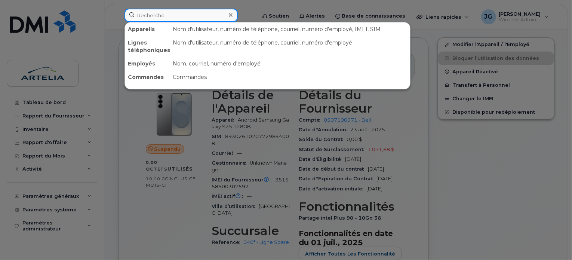 The width and height of the screenshot is (572, 260). I want to click on div: Lignes téléphoniques, so click(147, 46).